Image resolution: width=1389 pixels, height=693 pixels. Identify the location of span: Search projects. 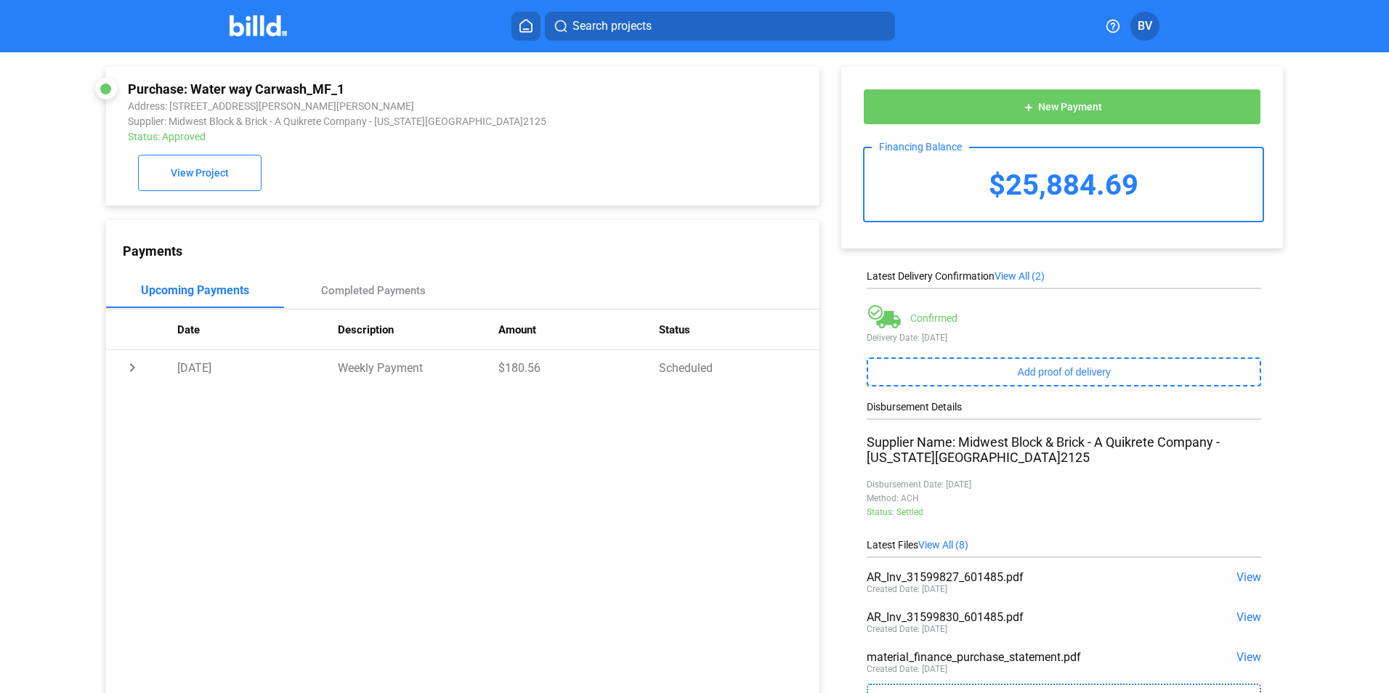
(612, 26).